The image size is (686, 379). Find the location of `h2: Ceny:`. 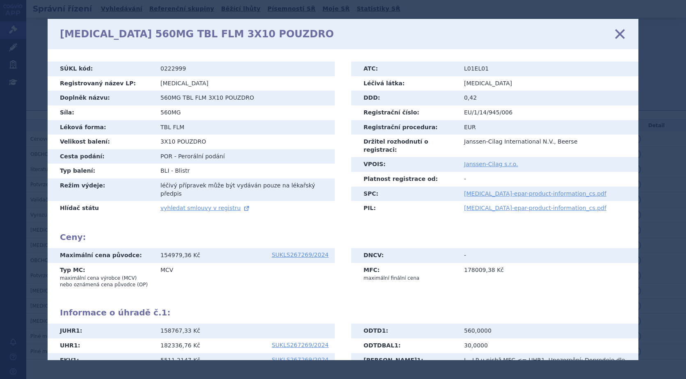

h2: Ceny: is located at coordinates (343, 237).